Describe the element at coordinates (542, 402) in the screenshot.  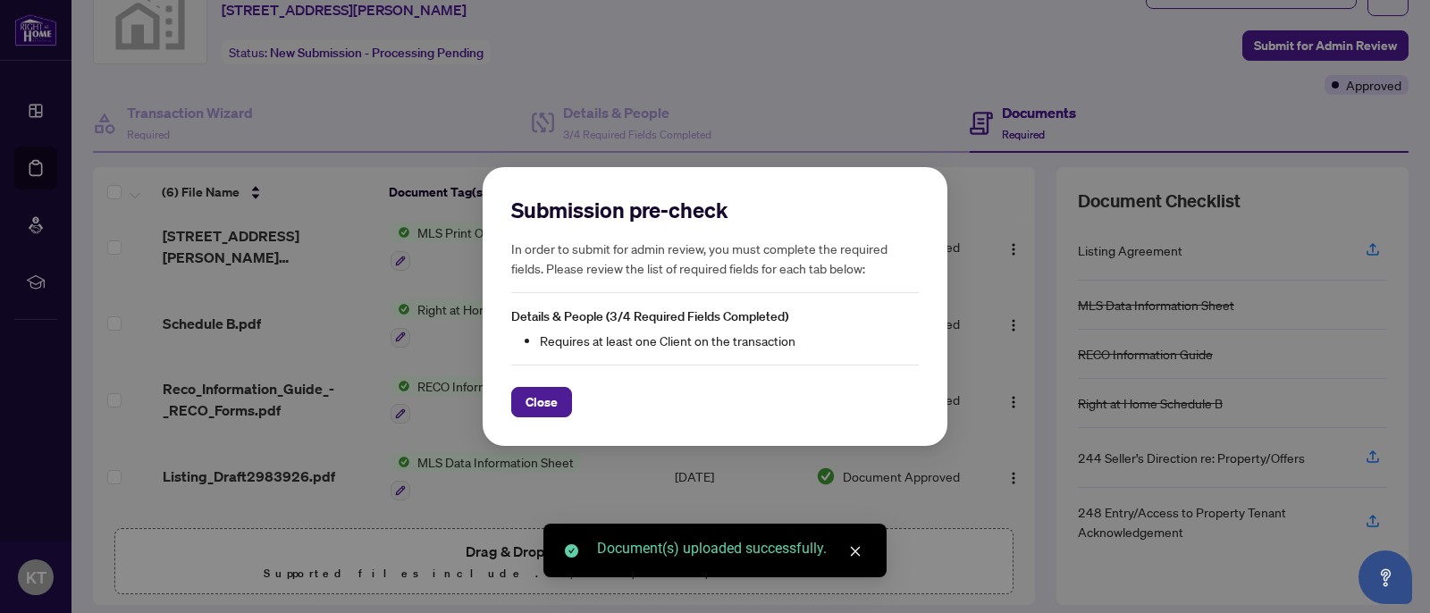
I see `button: Close` at that location.